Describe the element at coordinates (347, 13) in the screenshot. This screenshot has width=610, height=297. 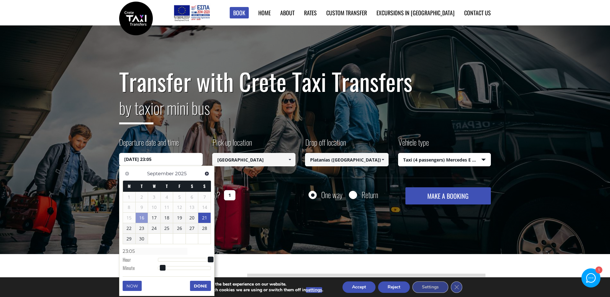
I see `a: Custom Transfer` at that location.